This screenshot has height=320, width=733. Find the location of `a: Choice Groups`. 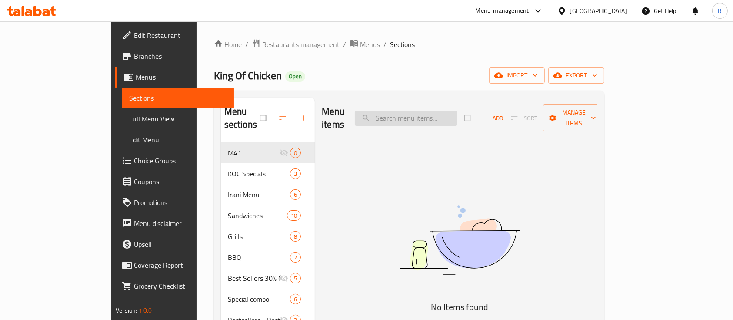

a: Choice Groups is located at coordinates (174, 160).